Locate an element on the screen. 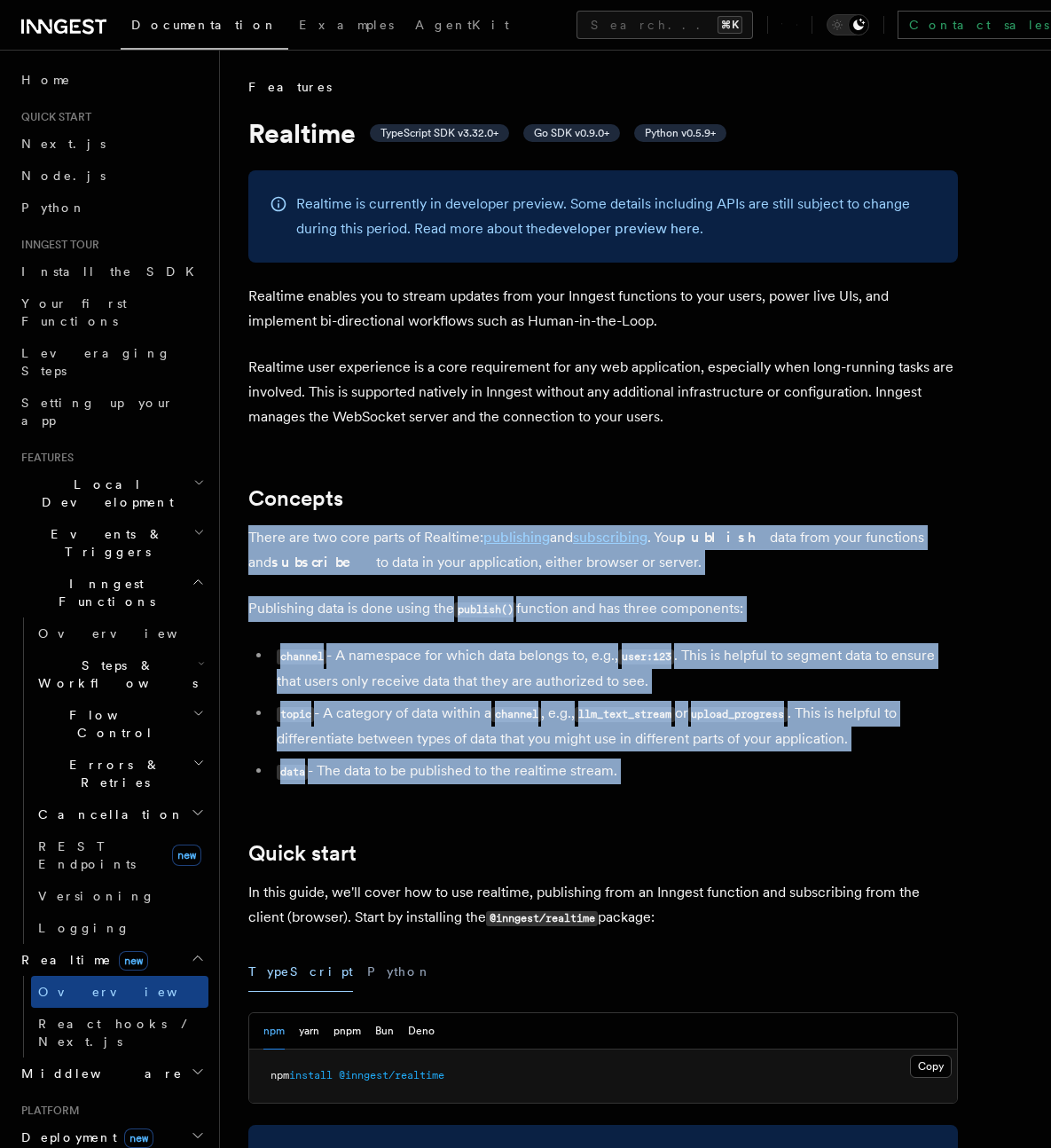 The image size is (1051, 1148). span: @inngest/realtime is located at coordinates (392, 1075).